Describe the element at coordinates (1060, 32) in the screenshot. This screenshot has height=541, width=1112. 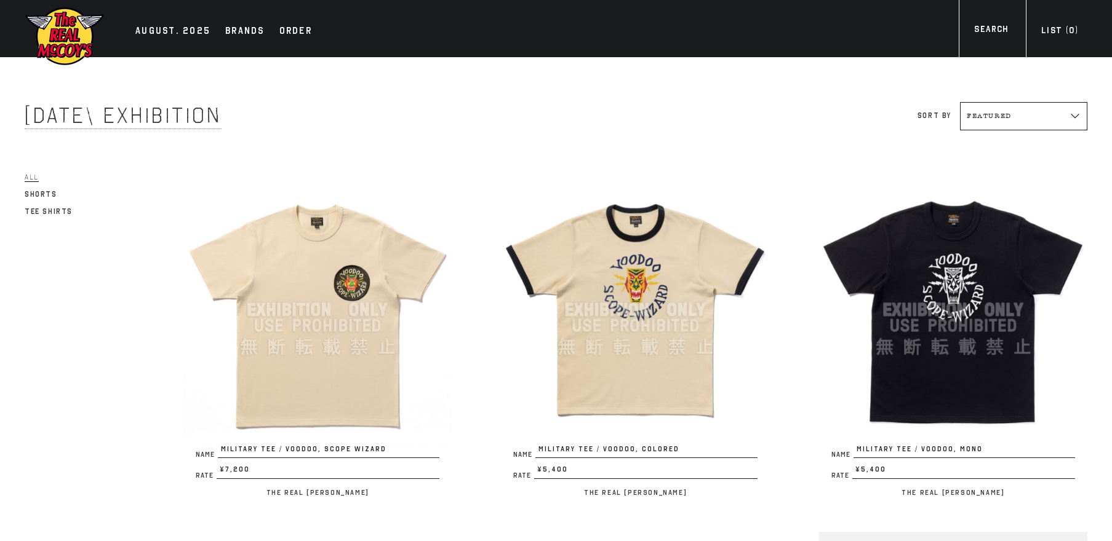
I see `a: List (0)` at that location.